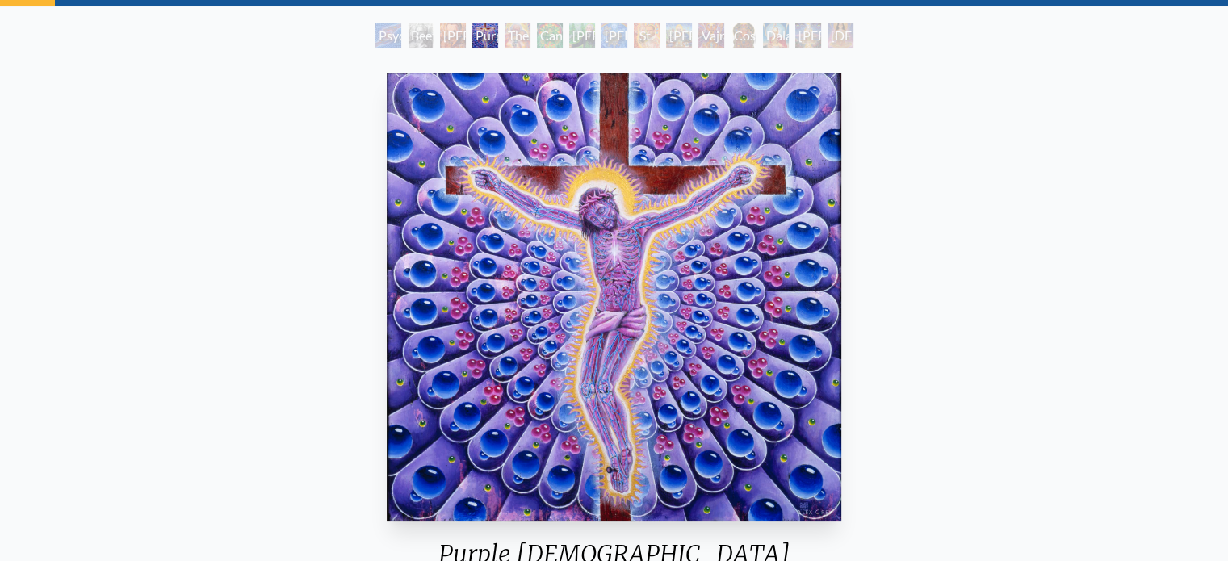 The height and width of the screenshot is (561, 1228). What do you see at coordinates (647, 36) in the screenshot?
I see `div: St. Albert & The LSD Revelation Revolution` at bounding box center [647, 36].